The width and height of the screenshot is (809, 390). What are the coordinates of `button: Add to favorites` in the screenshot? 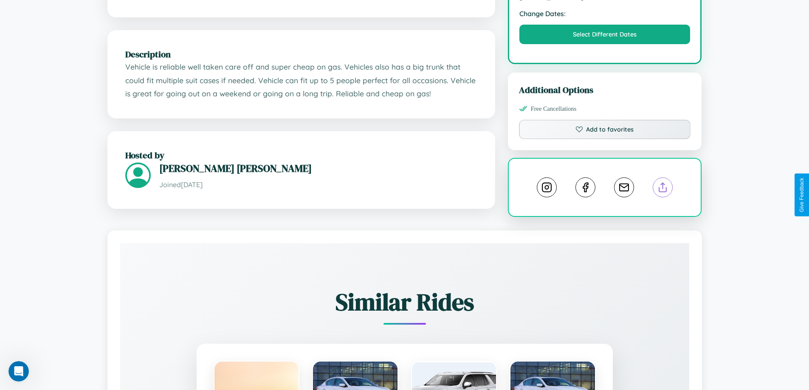 It's located at (604, 129).